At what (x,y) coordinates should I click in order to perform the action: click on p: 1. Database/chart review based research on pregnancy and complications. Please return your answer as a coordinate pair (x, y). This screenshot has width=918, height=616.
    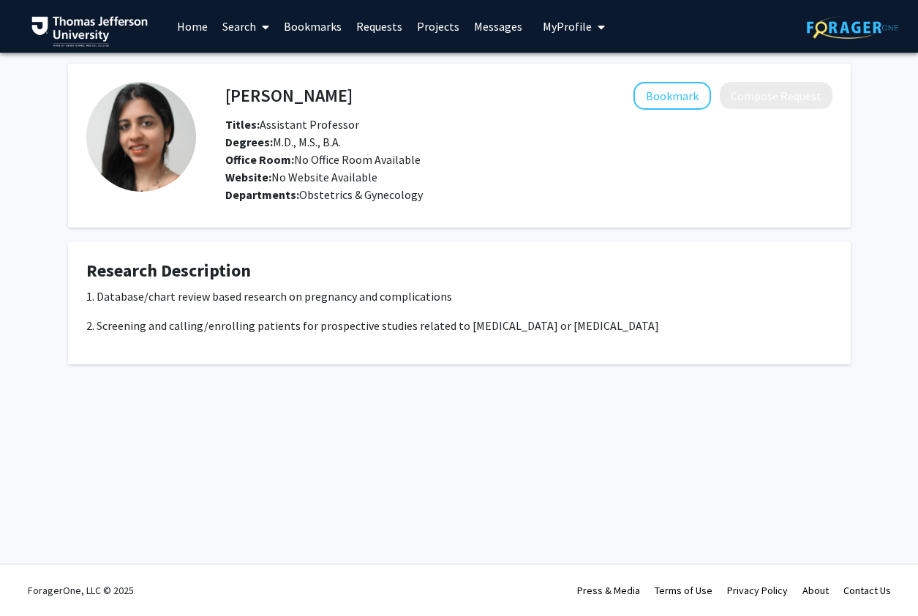
    Looking at the image, I should click on (459, 296).